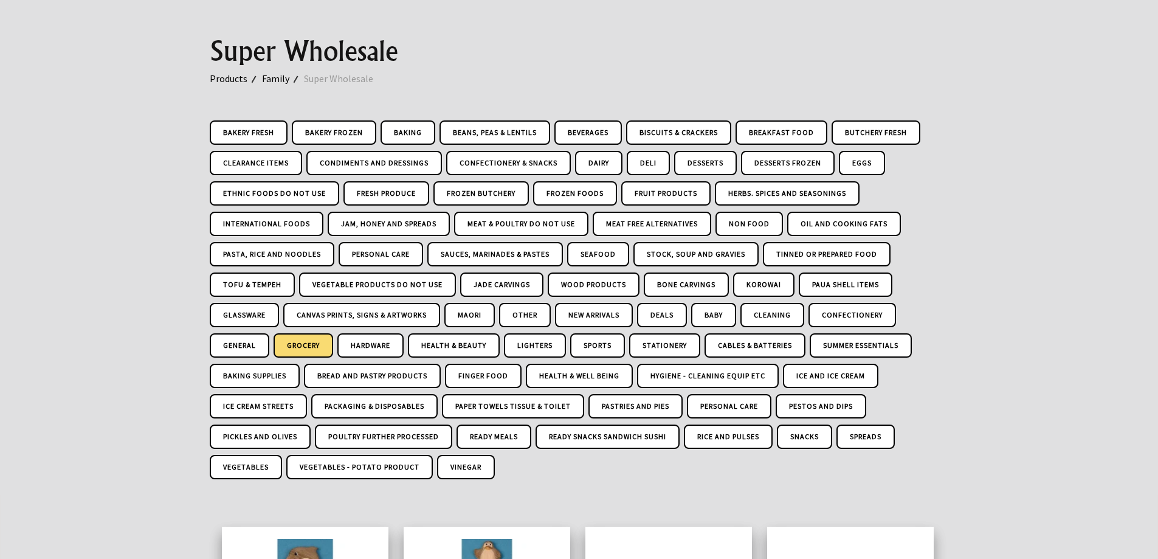 The height and width of the screenshot is (559, 1158). Describe the element at coordinates (678, 132) in the screenshot. I see `a: Biscuits & Crackers` at that location.